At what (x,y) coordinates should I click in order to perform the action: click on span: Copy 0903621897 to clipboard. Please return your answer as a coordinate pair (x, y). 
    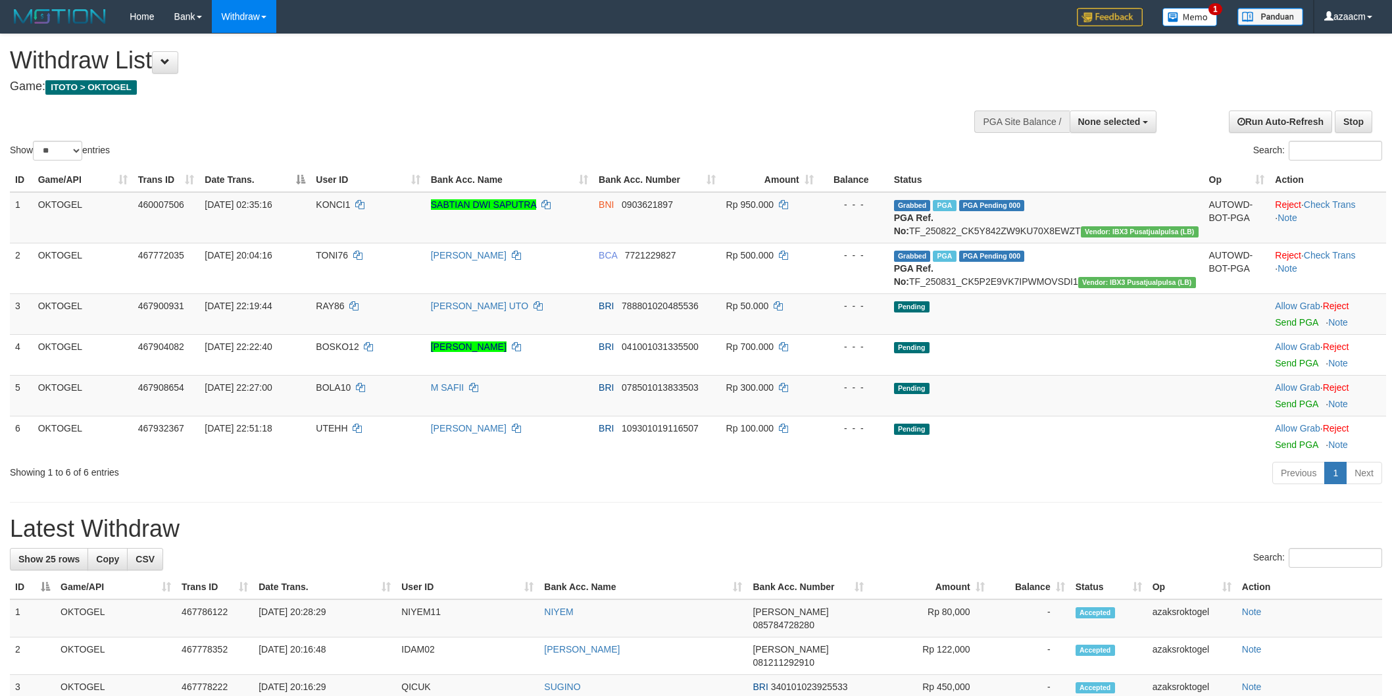
    Looking at the image, I should click on (647, 205).